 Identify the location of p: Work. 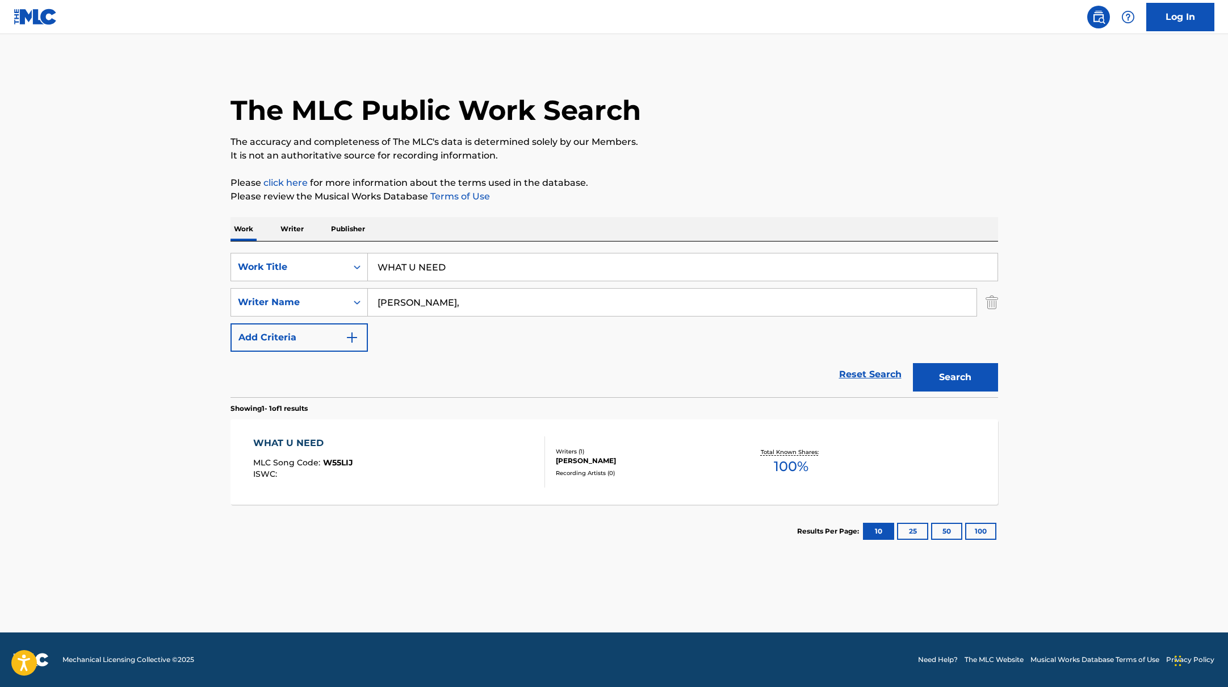
(244, 229).